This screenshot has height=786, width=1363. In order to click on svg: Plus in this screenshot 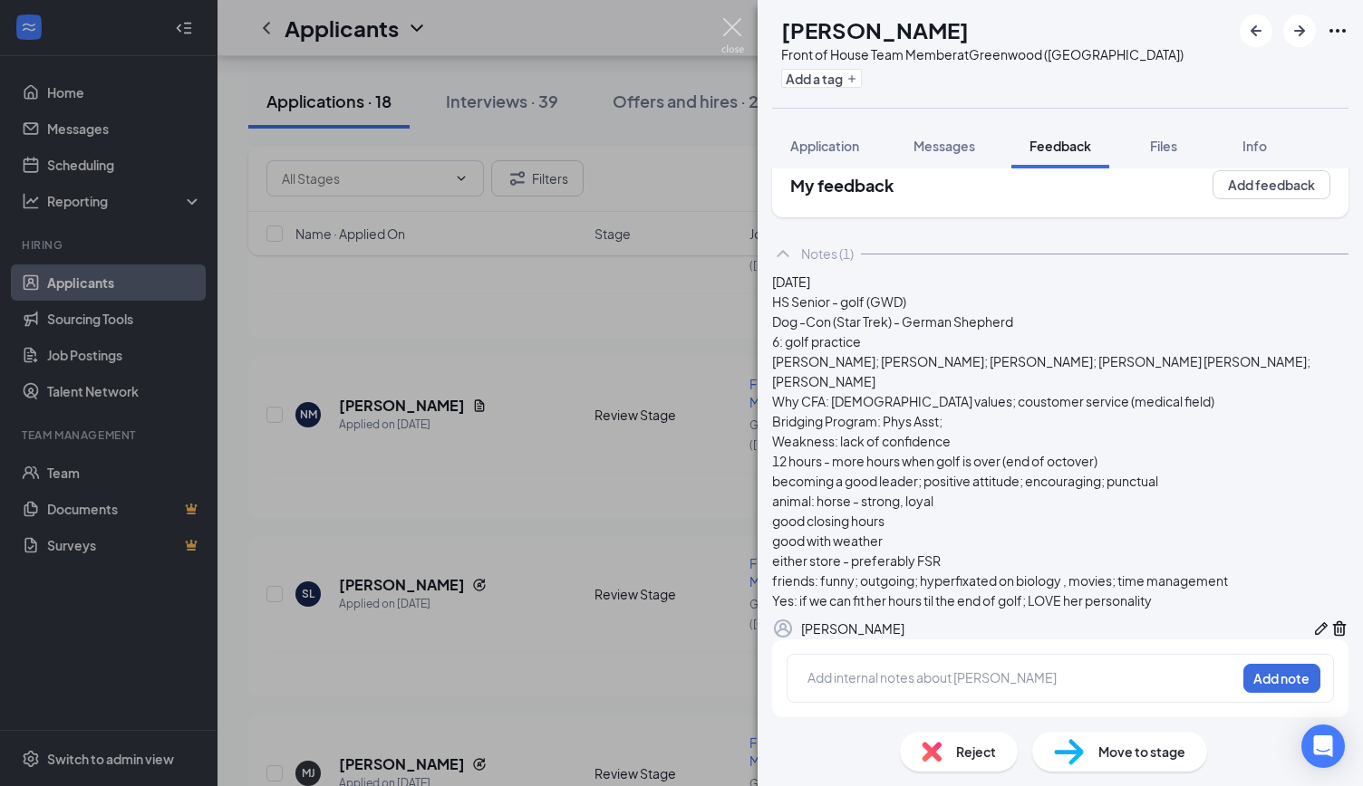, I will do `click(852, 79)`.